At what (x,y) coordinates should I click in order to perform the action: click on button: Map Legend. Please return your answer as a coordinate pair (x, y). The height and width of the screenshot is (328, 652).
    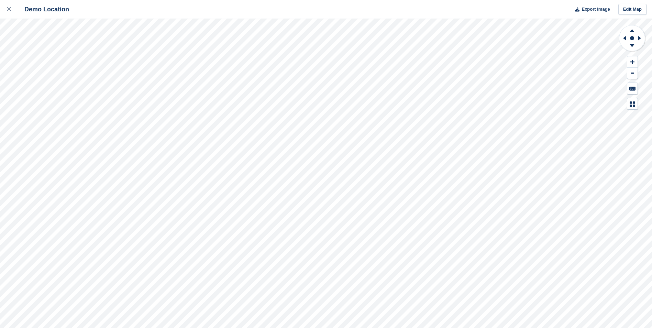
    Looking at the image, I should click on (632, 104).